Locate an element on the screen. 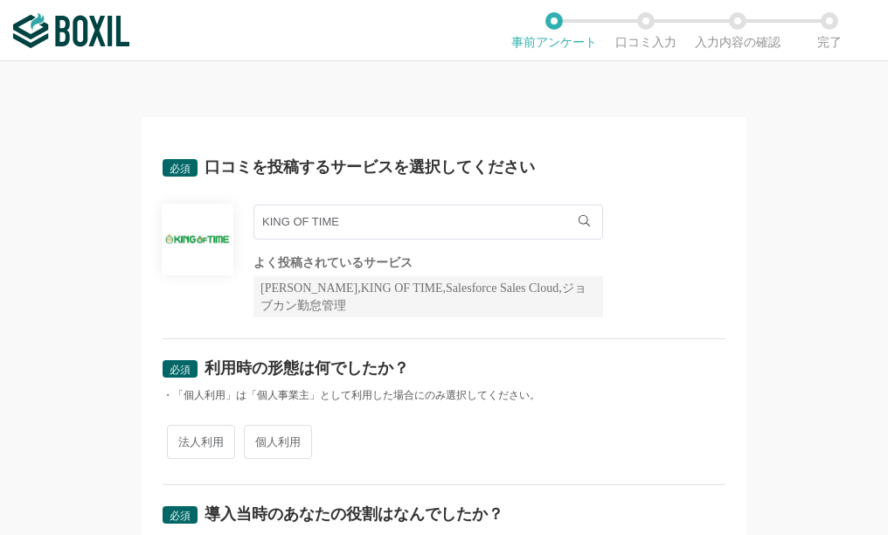  li: 口コミ入力 is located at coordinates (645, 31).